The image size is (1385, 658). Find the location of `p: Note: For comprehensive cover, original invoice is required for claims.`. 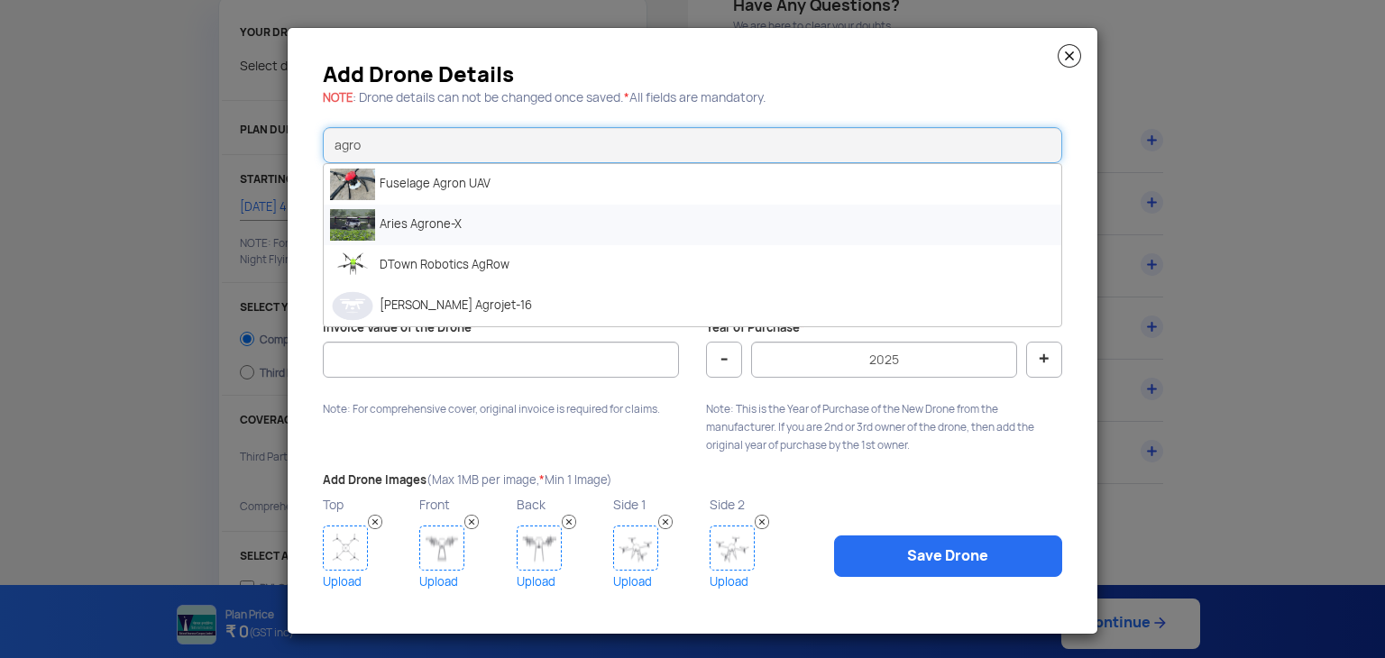

p: Note: For comprehensive cover, original invoice is required for claims. is located at coordinates (500, 409).